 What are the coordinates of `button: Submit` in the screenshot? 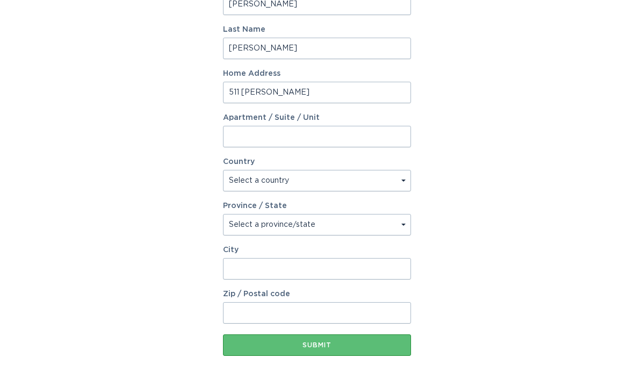 It's located at (317, 345).